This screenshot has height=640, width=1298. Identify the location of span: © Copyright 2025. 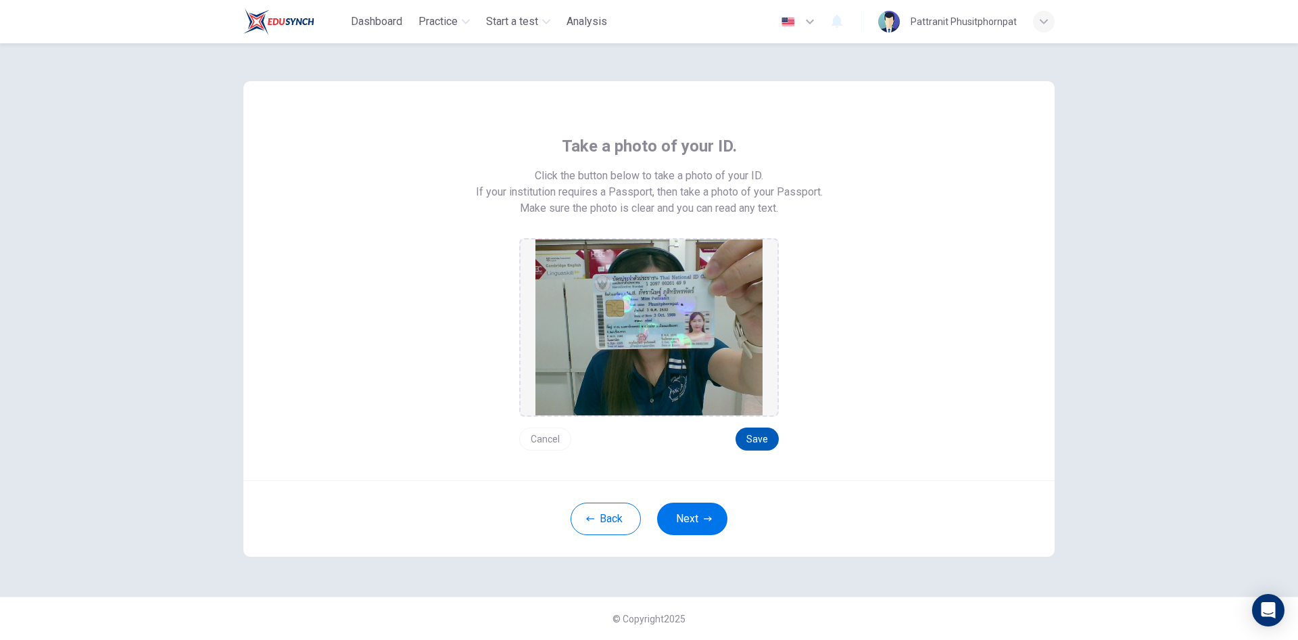
(649, 619).